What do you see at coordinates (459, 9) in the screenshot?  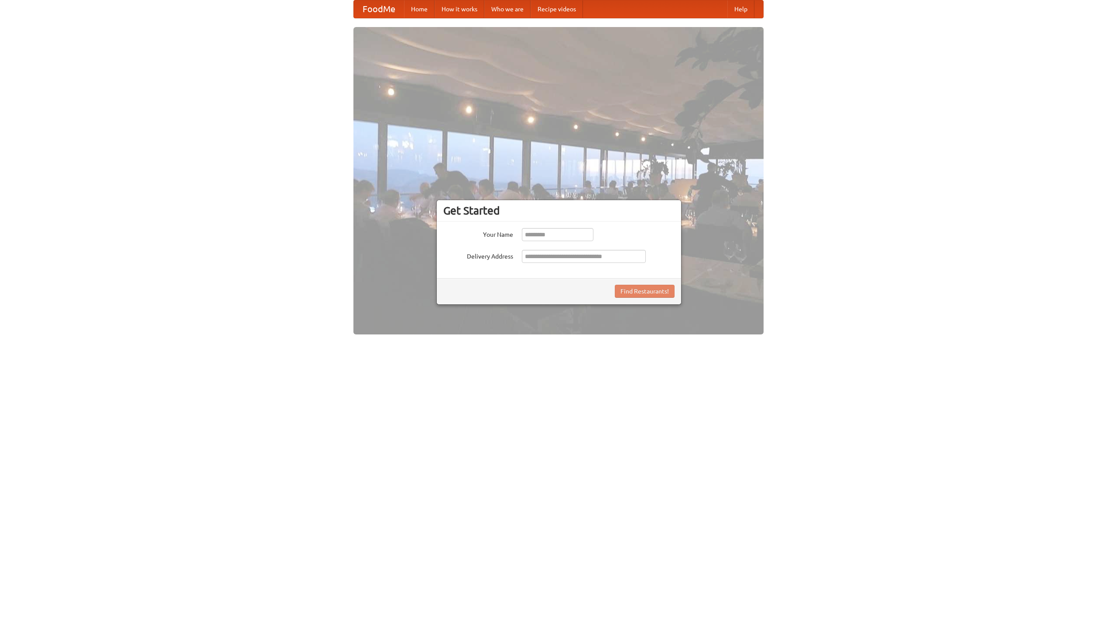 I see `a: How it works` at bounding box center [459, 9].